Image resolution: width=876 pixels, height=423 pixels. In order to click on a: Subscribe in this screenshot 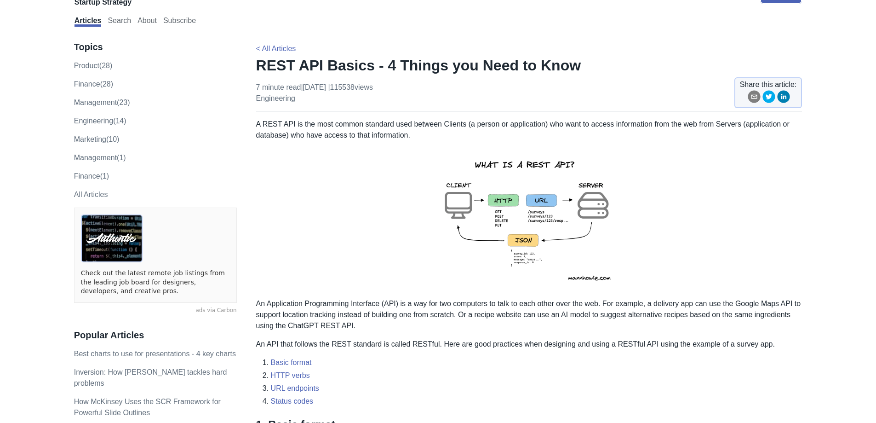, I will do `click(179, 22)`.